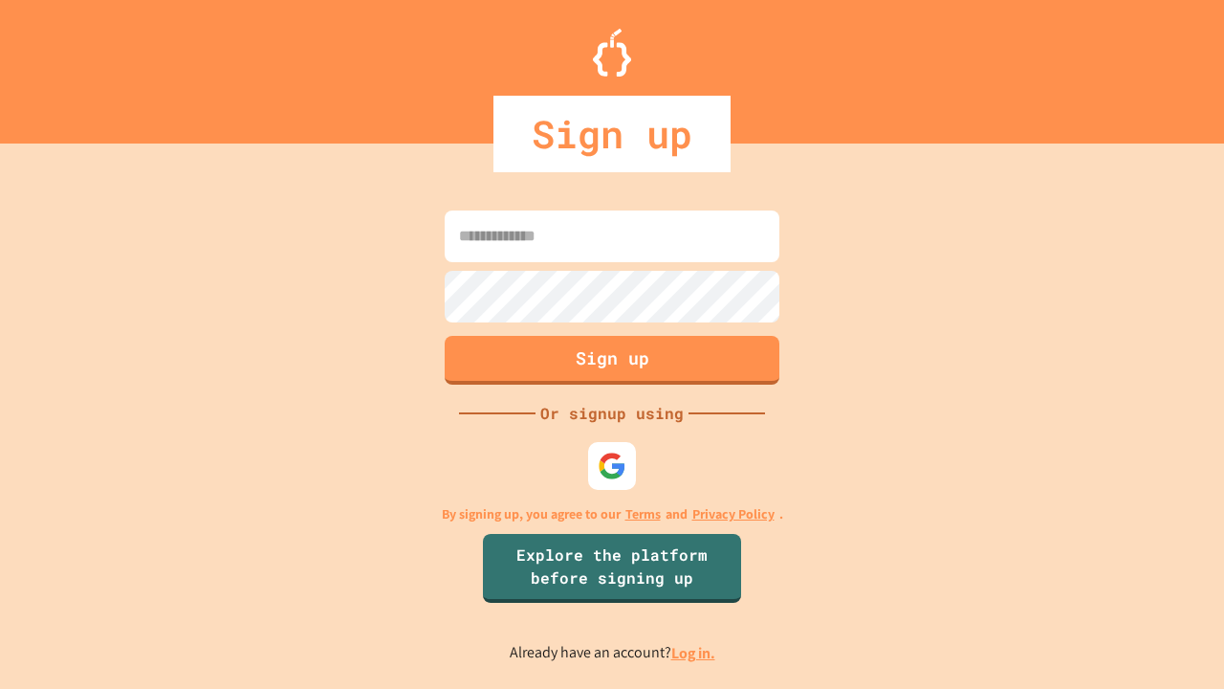 The height and width of the screenshot is (689, 1224). I want to click on img: Logo.svg, so click(612, 53).